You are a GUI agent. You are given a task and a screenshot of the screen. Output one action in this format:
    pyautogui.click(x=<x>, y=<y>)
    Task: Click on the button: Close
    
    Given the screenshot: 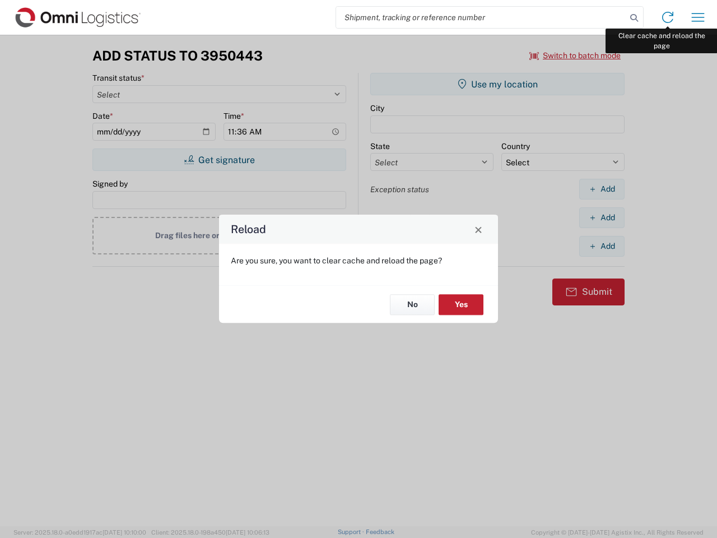 What is the action you would take?
    pyautogui.click(x=479, y=229)
    